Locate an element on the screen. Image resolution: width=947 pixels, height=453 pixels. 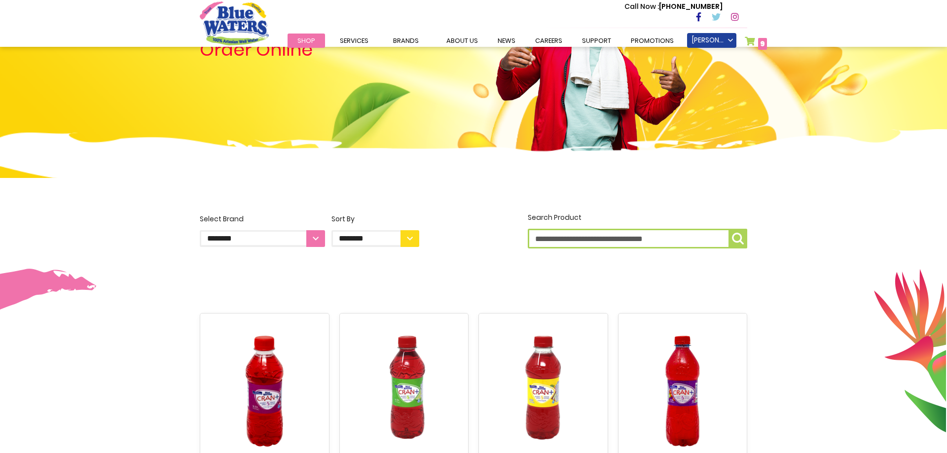
span: Call Now : is located at coordinates (642, 6).